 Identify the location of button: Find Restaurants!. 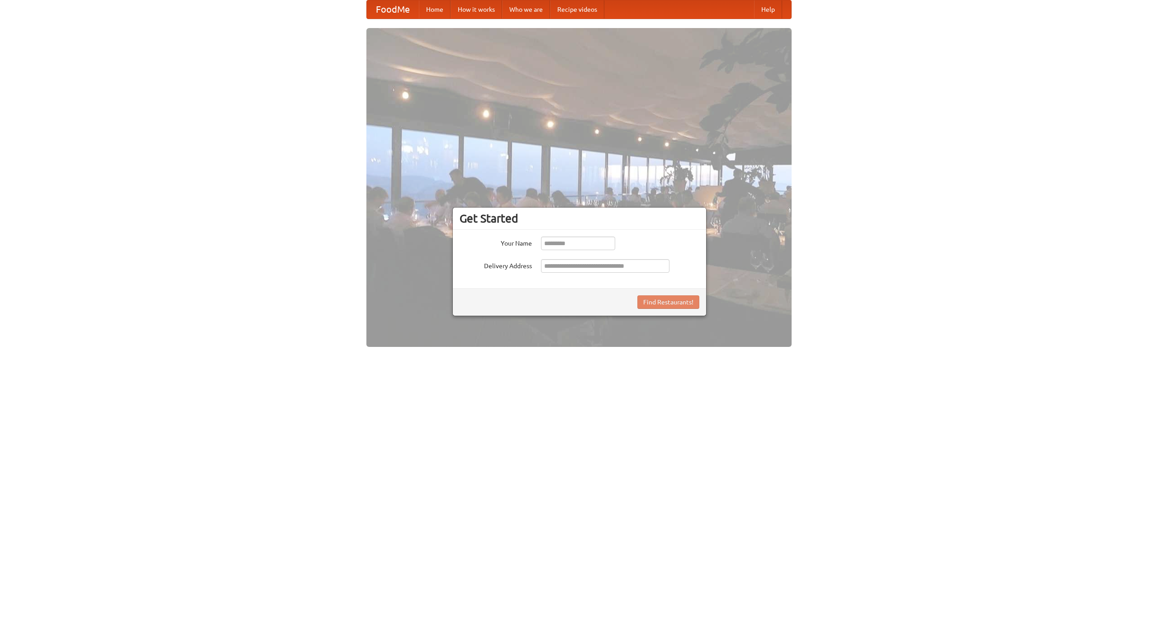
(668, 302).